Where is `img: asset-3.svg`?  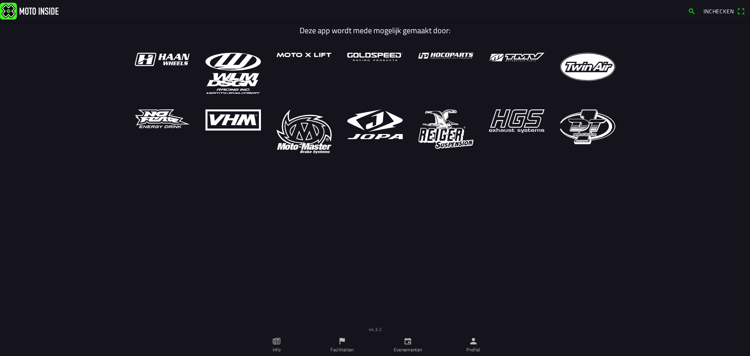 img: asset-3.svg is located at coordinates (304, 55).